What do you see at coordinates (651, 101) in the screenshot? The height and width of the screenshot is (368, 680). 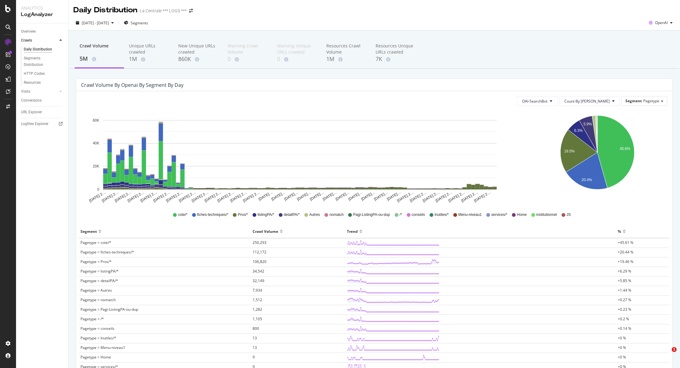 I see `span: Pagetype` at bounding box center [651, 101].